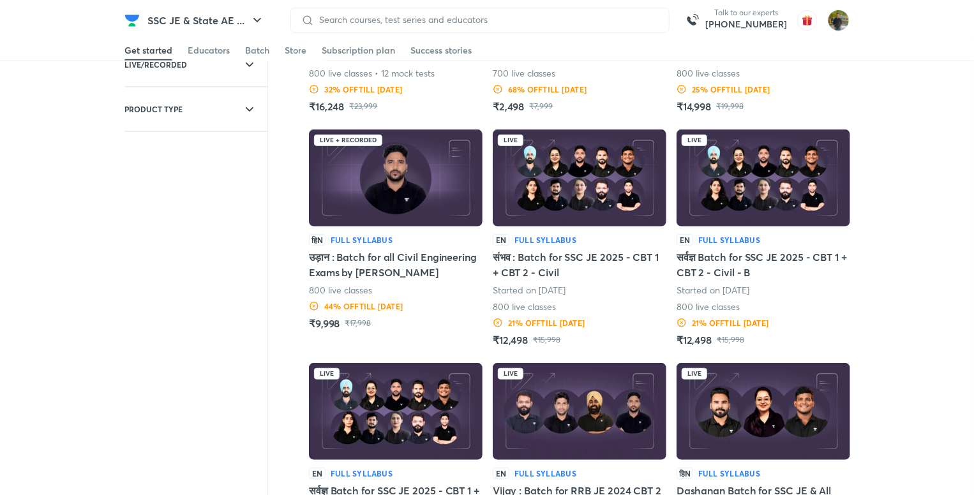 The width and height of the screenshot is (974, 495). What do you see at coordinates (580, 265) in the screenshot?
I see `h5: संभव : Batch for SSC JE 2025 - CBT 1 + CBT 2 - Civil` at bounding box center [580, 265].